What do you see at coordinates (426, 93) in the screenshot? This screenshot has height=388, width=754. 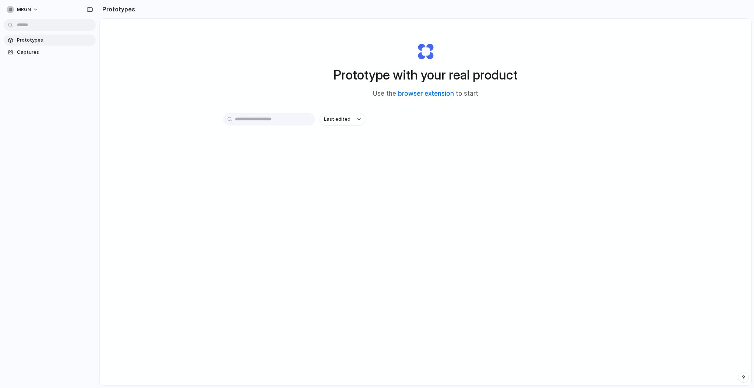 I see `a: browser extension` at bounding box center [426, 93].